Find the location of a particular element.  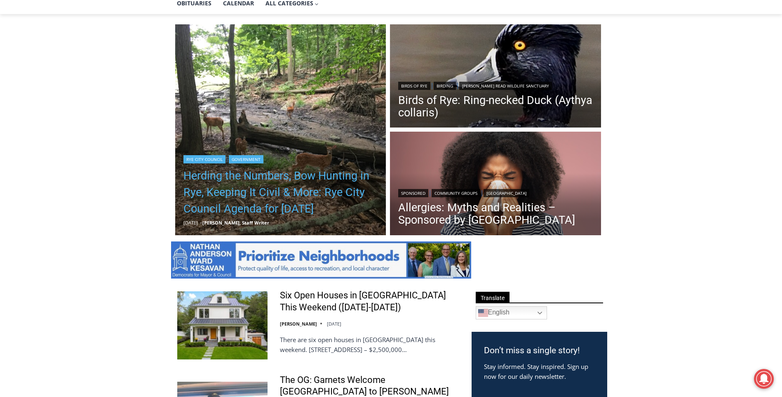

div: Live Music is located at coordinates (99, 46).